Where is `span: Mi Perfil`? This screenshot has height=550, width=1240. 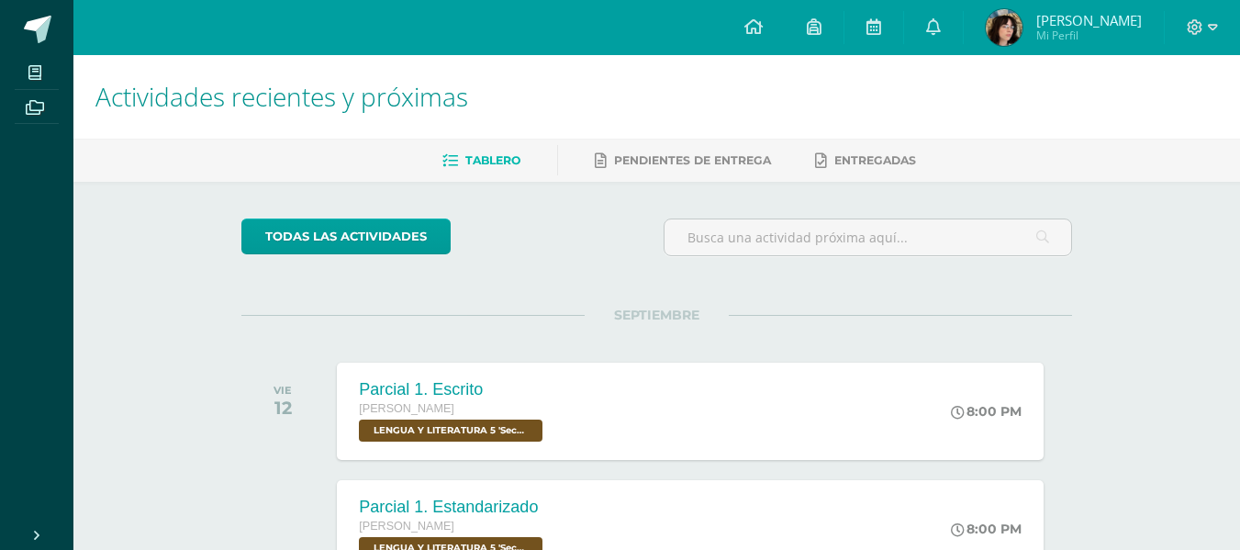
span: Mi Perfil is located at coordinates (1089, 35).